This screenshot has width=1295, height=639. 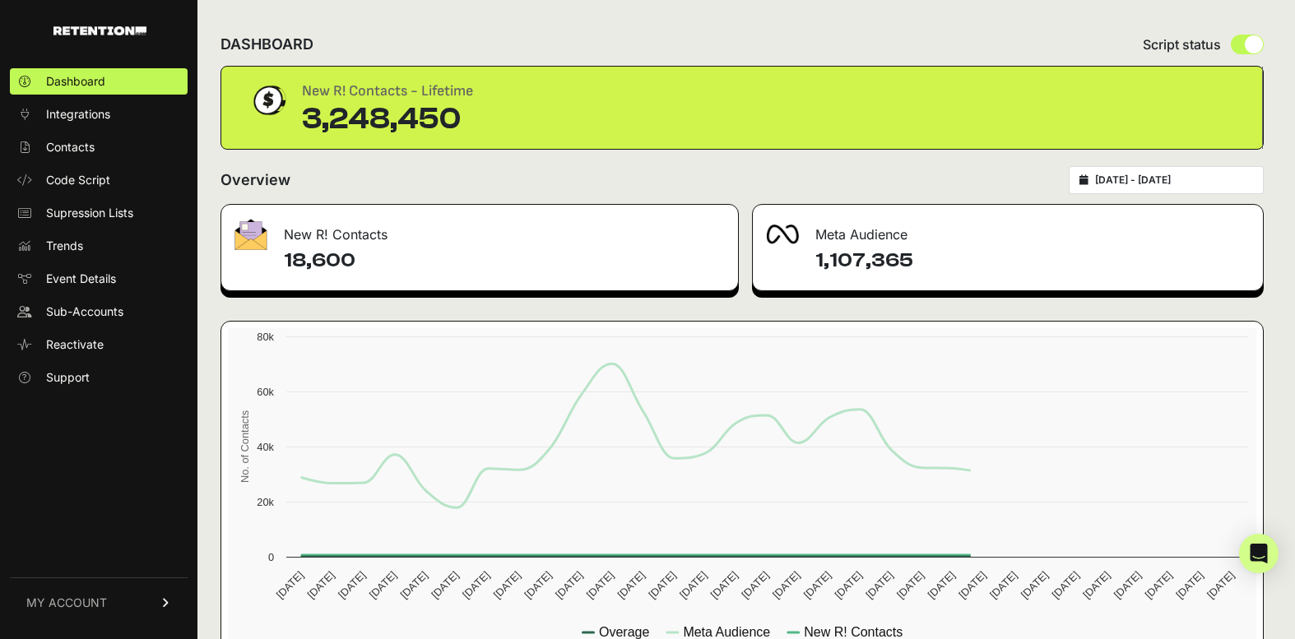 What do you see at coordinates (480, 229) in the screenshot?
I see `div: New R! Contacts` at bounding box center [480, 229].